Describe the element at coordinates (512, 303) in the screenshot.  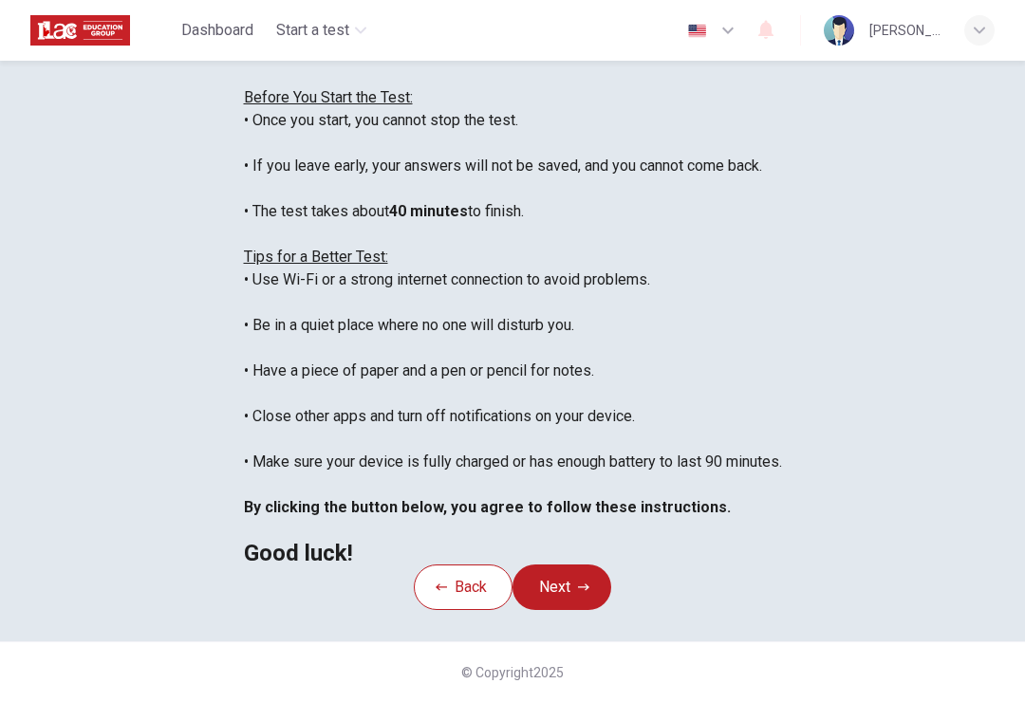
I see `div: You are about to start a . • Once you start, you cannot stop the test. • If you leave early, your...` at that location.